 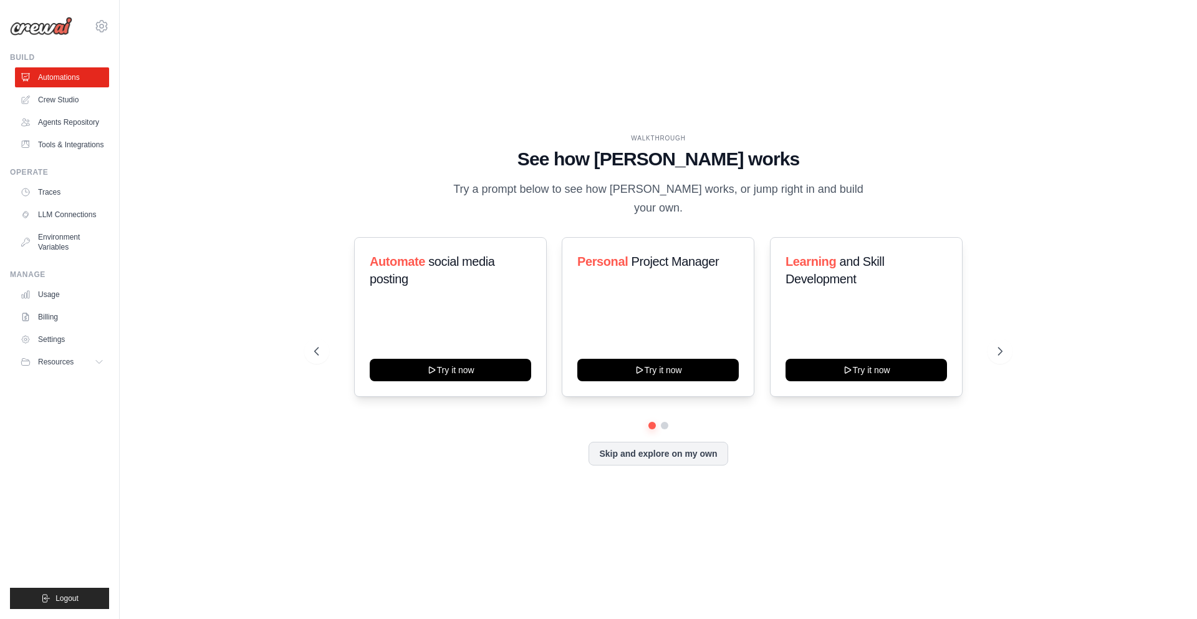 What do you see at coordinates (59, 172) in the screenshot?
I see `div: Operate` at bounding box center [59, 172].